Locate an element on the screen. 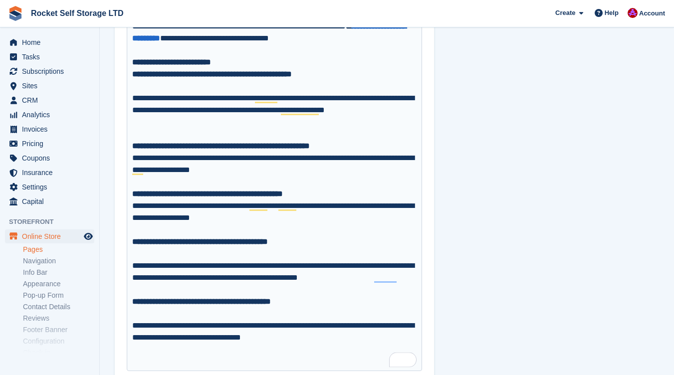  a: Info Bar is located at coordinates (58, 272).